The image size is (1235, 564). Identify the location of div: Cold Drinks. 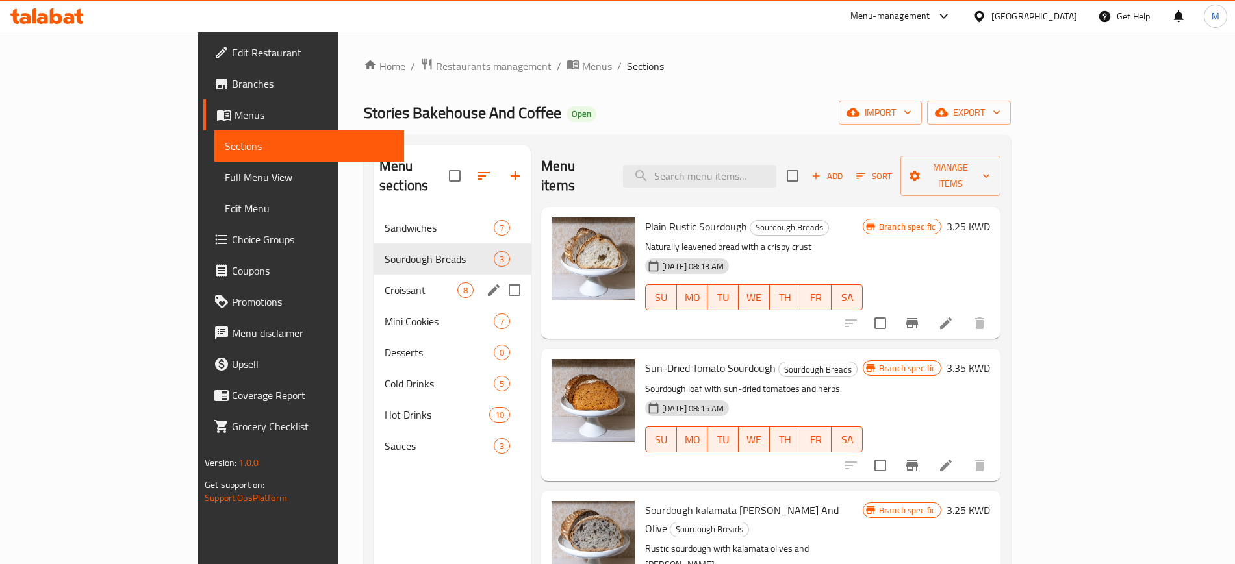
(439, 384).